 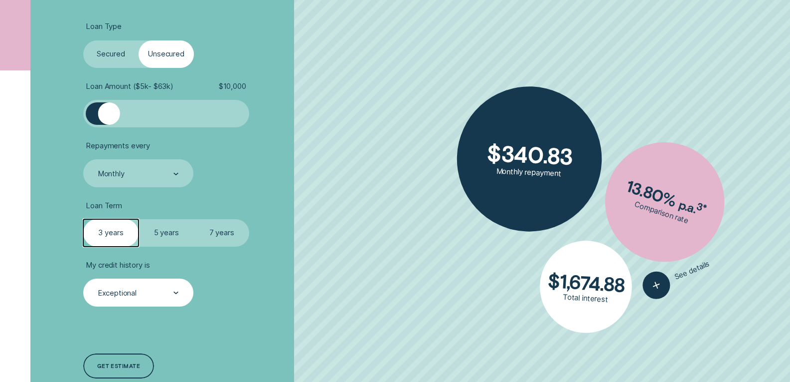 I want to click on div: Monthly, so click(x=111, y=174).